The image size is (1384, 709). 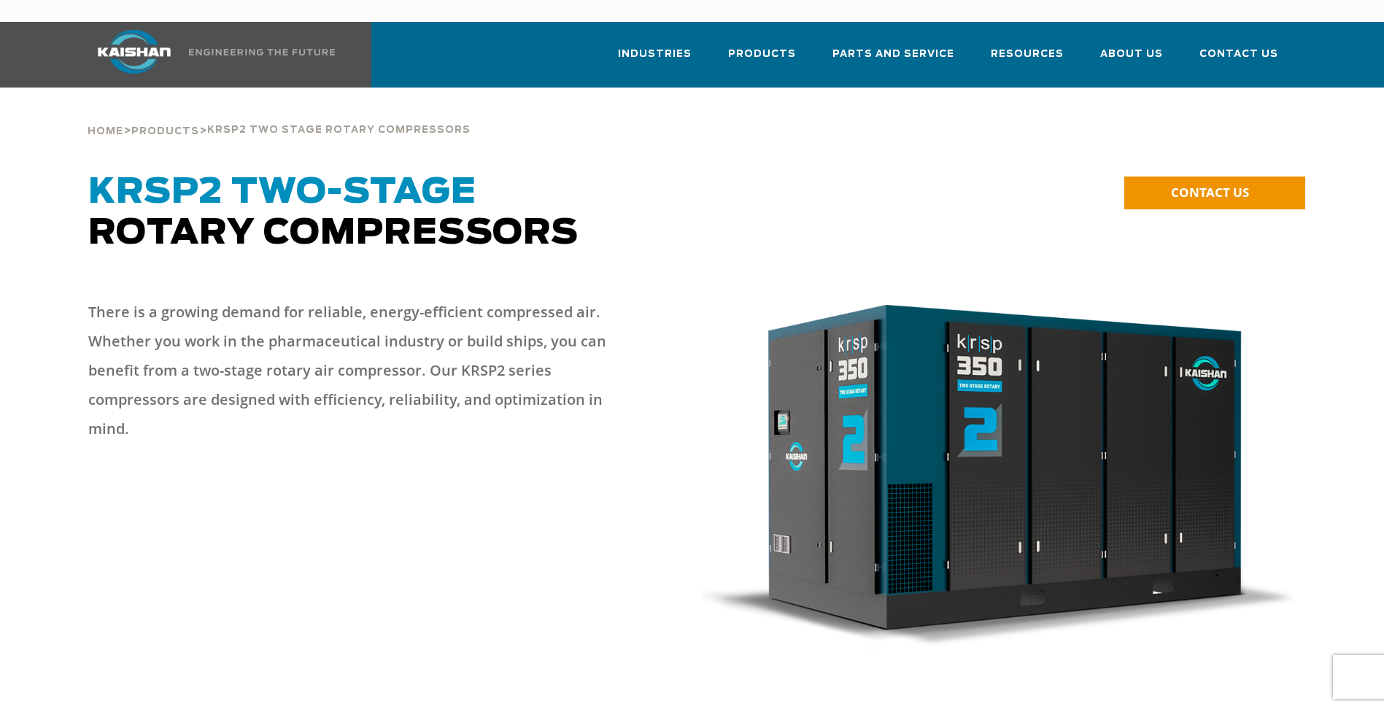 What do you see at coordinates (282, 193) in the screenshot?
I see `span: KRSP2 Two-Stage` at bounding box center [282, 193].